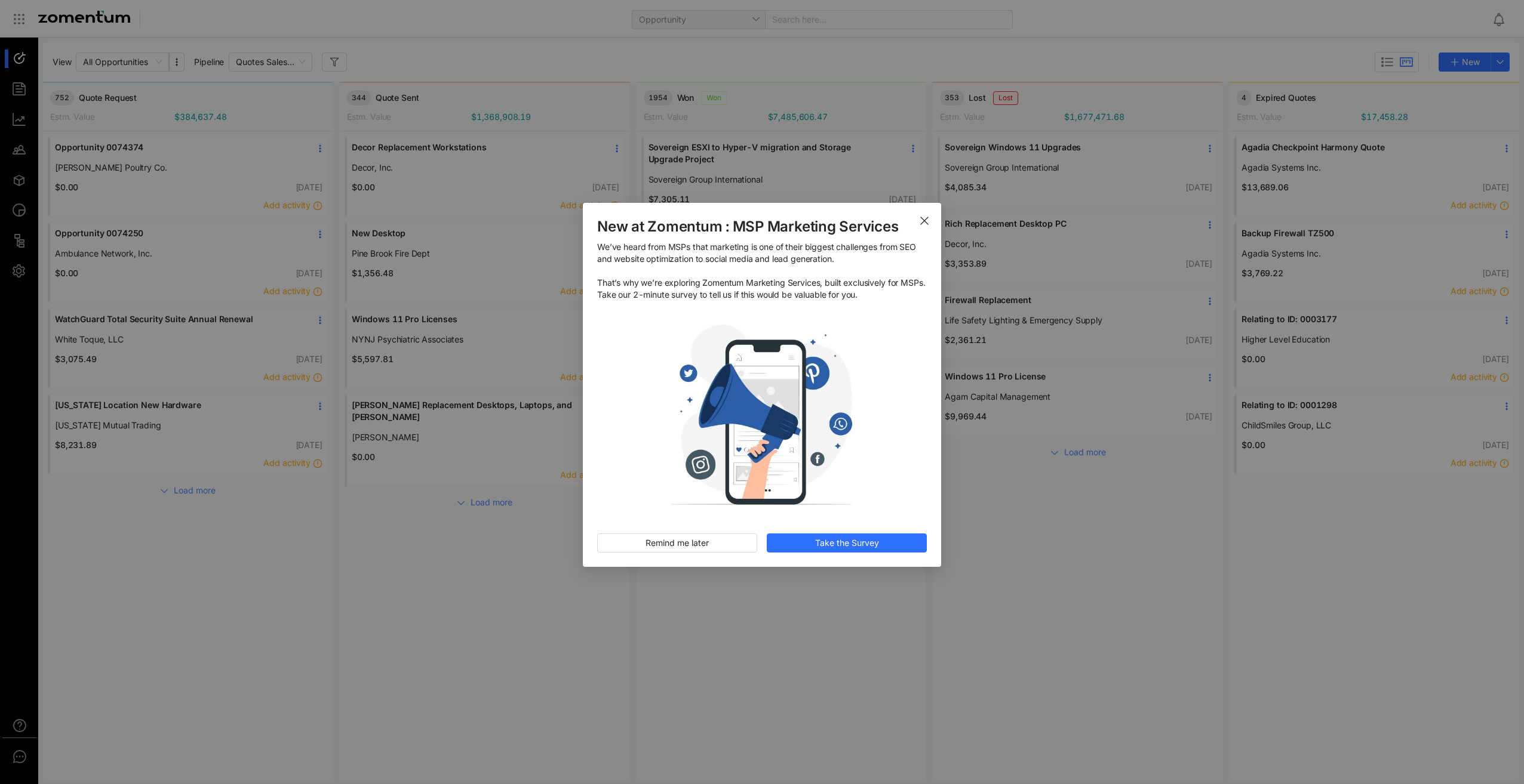 The height and width of the screenshot is (784, 1524). What do you see at coordinates (762, 271) in the screenshot?
I see `span: We’ve heard from MSPs that marketing is one of their biggest challenges from SEO and website opti...` at bounding box center [762, 271].